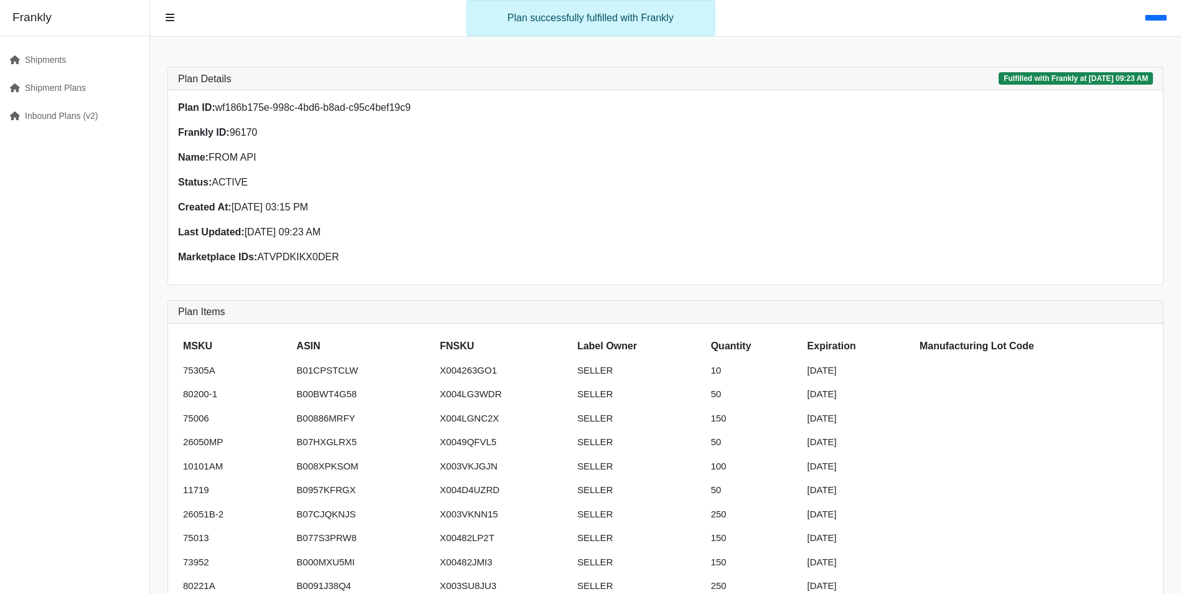 The image size is (1181, 594). Describe the element at coordinates (211, 232) in the screenshot. I see `strong: Last Updated:` at that location.